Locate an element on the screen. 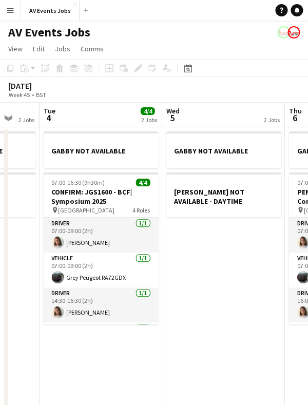  span: View is located at coordinates (15, 49).